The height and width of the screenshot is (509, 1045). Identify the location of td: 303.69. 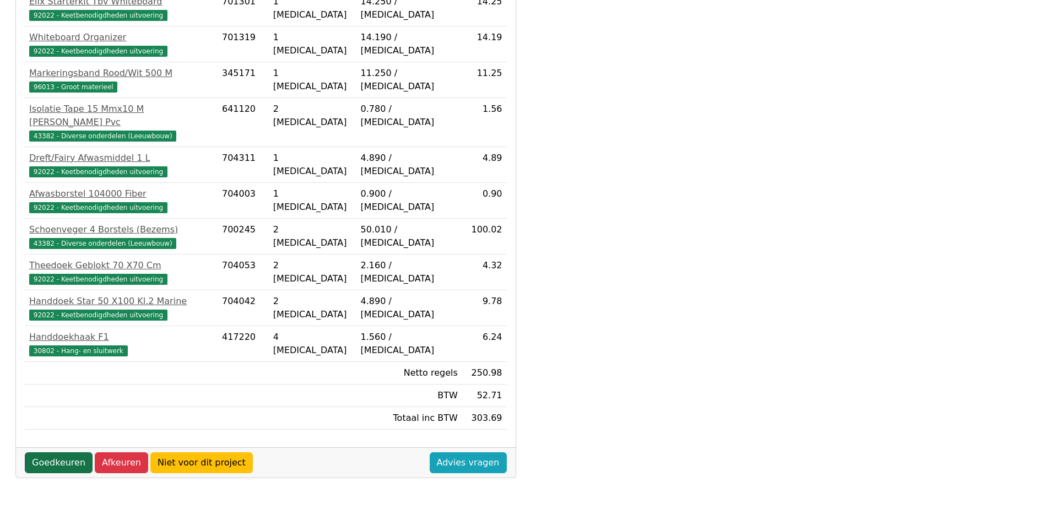
(484, 418).